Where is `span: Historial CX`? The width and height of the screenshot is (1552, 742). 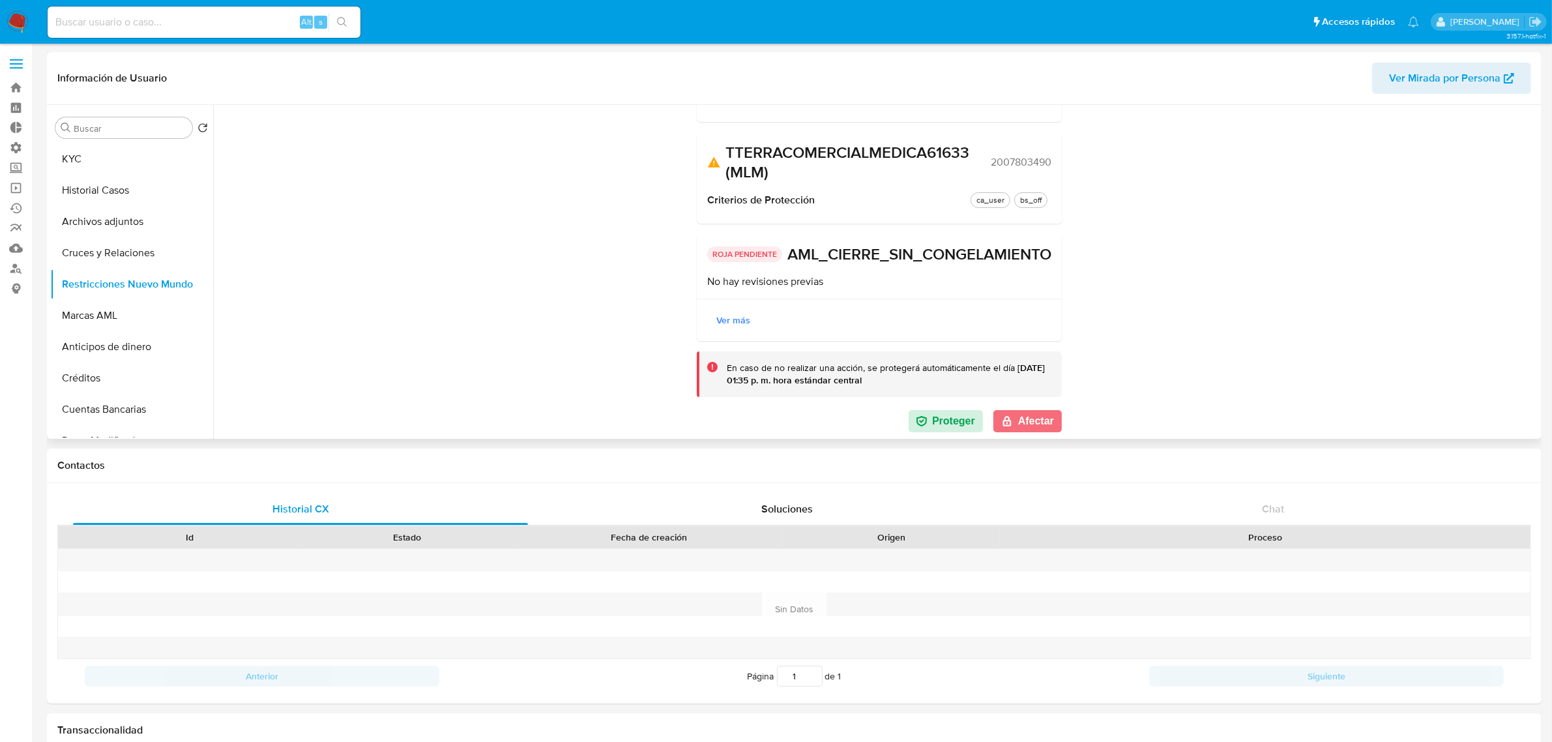 span: Historial CX is located at coordinates (300, 508).